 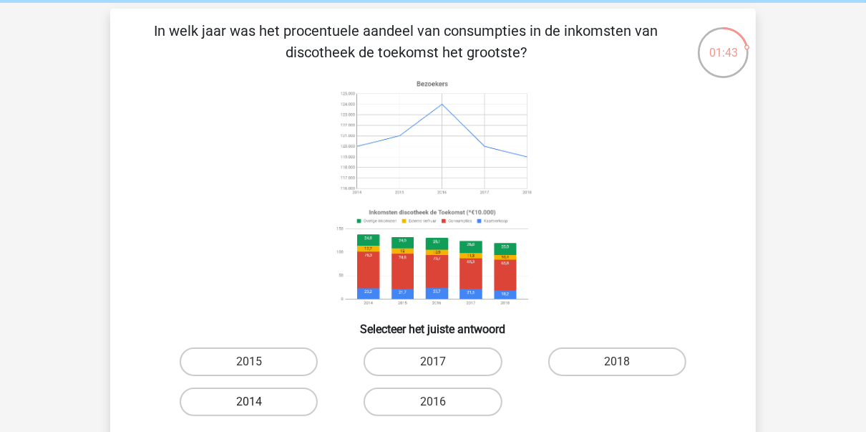 I want to click on label: 2018, so click(x=617, y=362).